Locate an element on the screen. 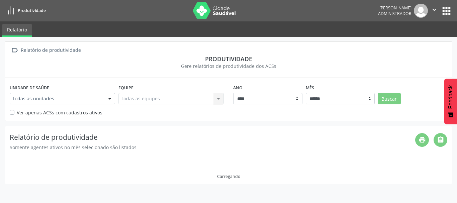 The image size is (457, 203). label: Equipe is located at coordinates (126, 88).